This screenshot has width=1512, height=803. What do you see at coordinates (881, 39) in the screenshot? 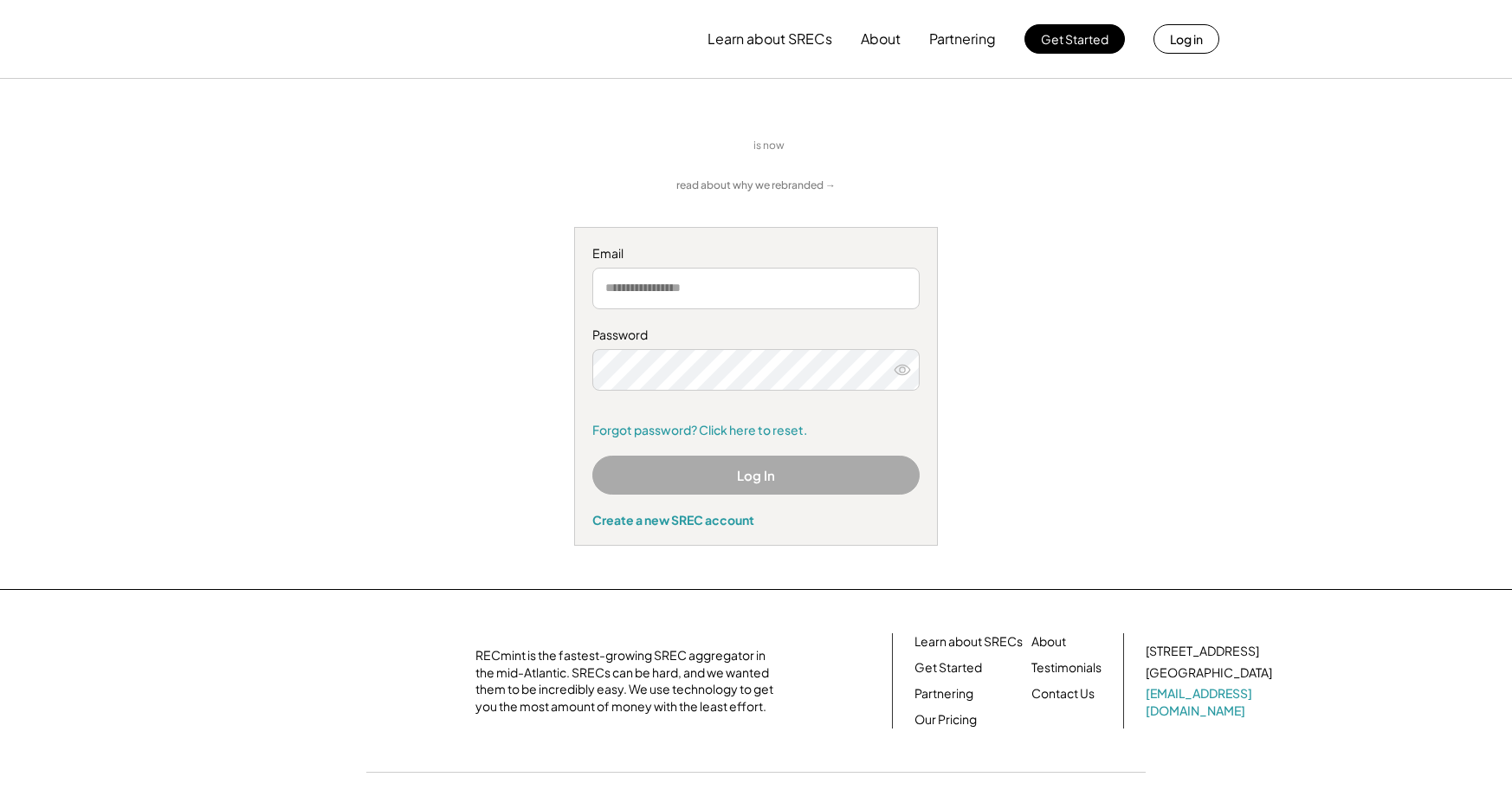
I see `button: About` at bounding box center [881, 39].